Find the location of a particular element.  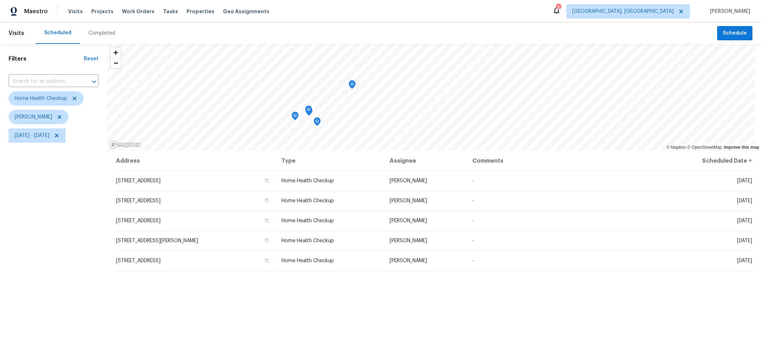

a: Mapbox is located at coordinates (676, 147).